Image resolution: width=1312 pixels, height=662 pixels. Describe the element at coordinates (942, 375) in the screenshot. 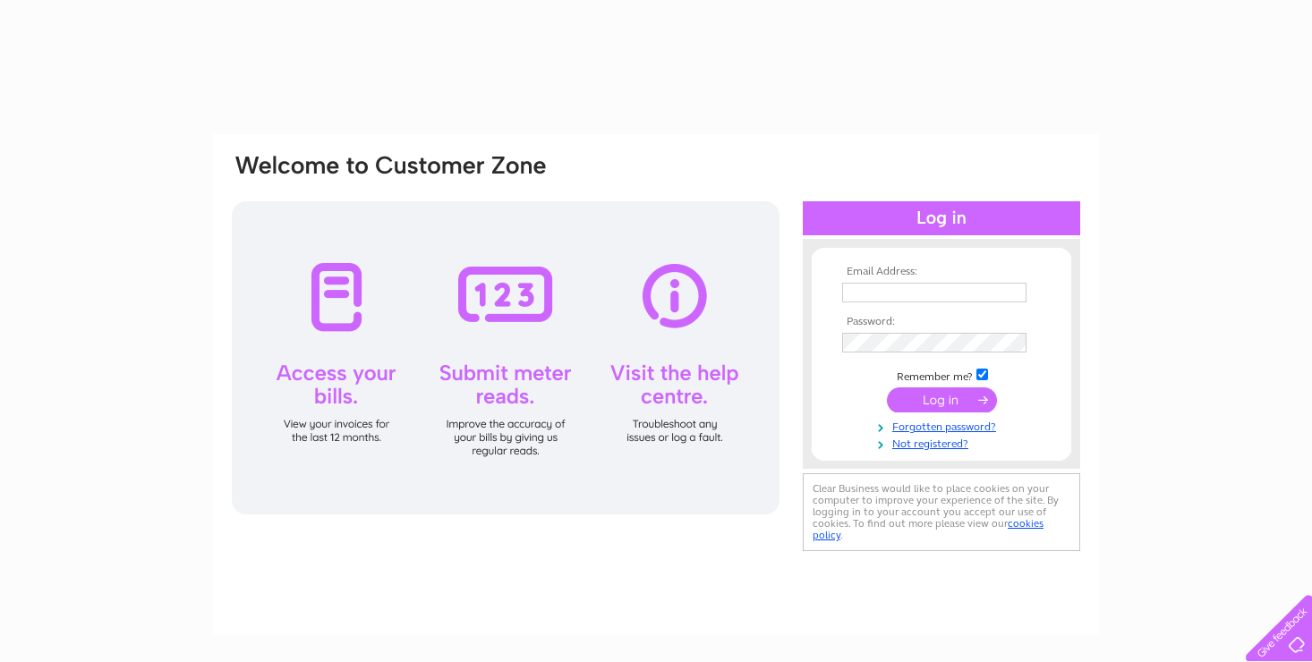

I see `td: Remember me?` at that location.